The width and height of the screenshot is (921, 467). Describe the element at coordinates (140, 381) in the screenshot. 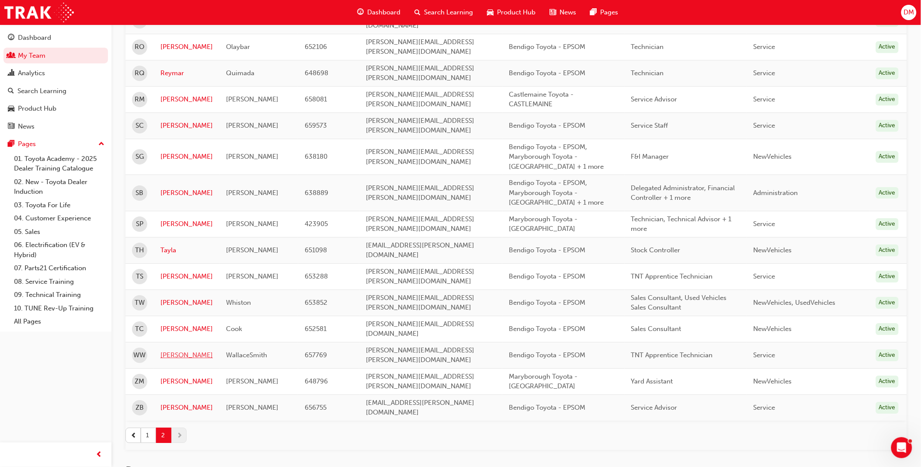

I see `span: ZM` at that location.